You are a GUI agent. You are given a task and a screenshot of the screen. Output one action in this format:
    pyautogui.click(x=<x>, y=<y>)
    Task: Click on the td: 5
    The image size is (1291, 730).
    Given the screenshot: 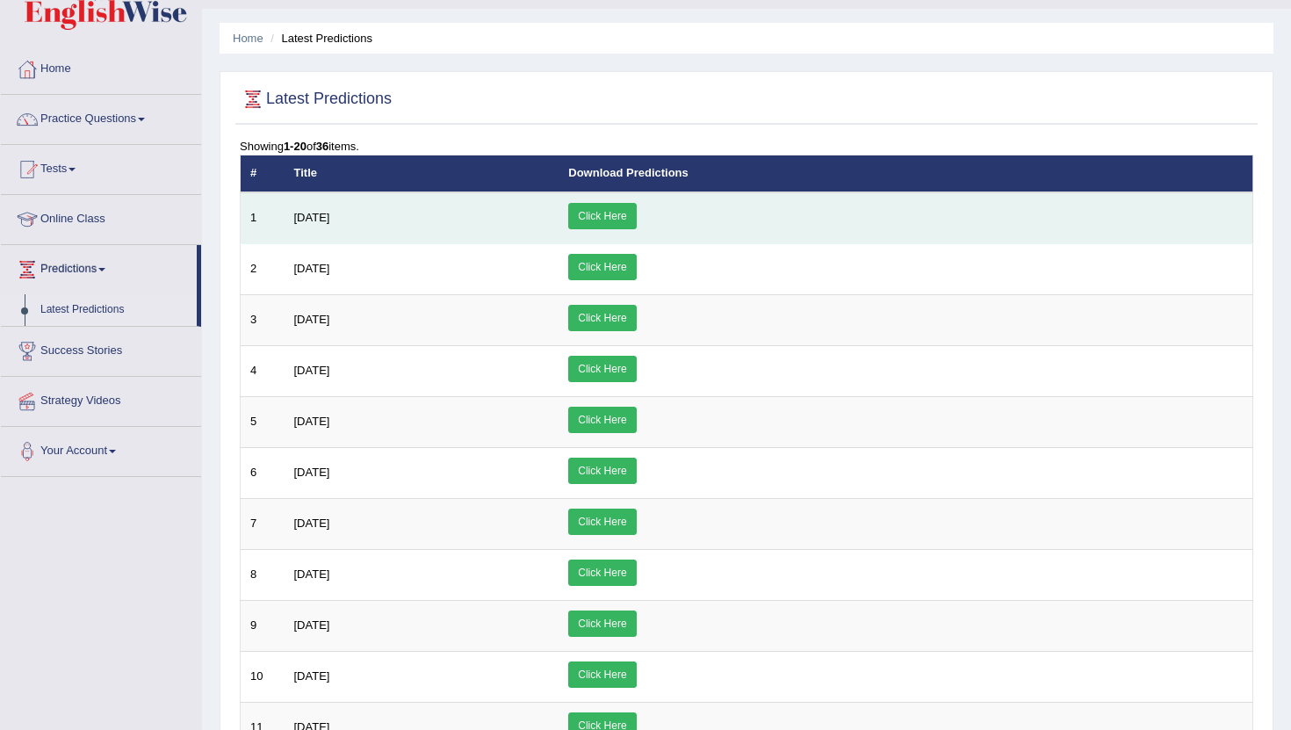 What is the action you would take?
    pyautogui.click(x=263, y=421)
    